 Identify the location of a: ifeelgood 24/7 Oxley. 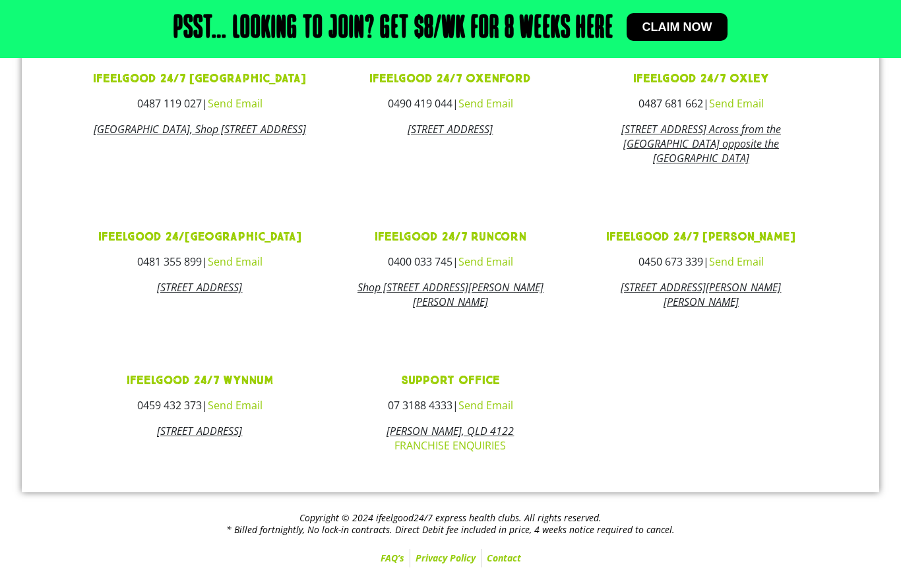
(700, 78).